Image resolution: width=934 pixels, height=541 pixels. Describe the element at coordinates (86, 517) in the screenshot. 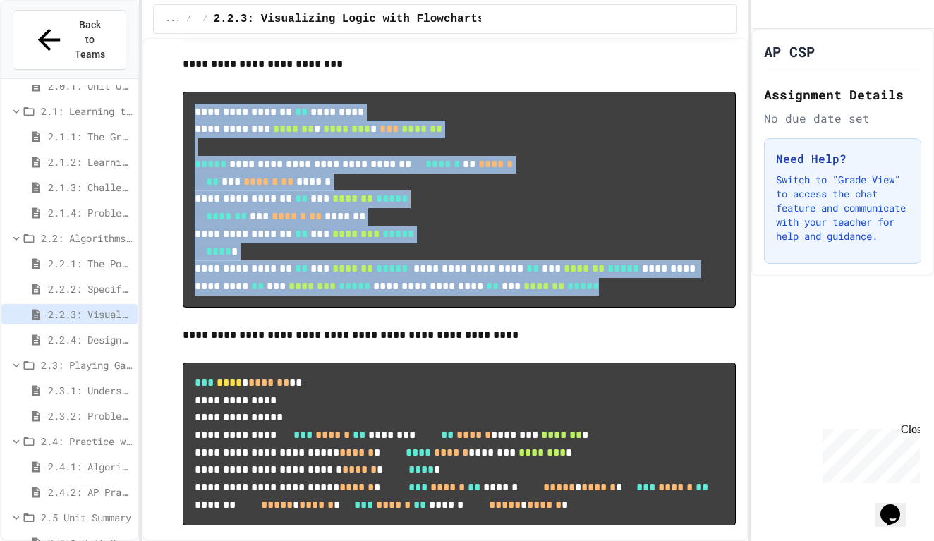

I see `span: 2.5 Unit Summary` at that location.